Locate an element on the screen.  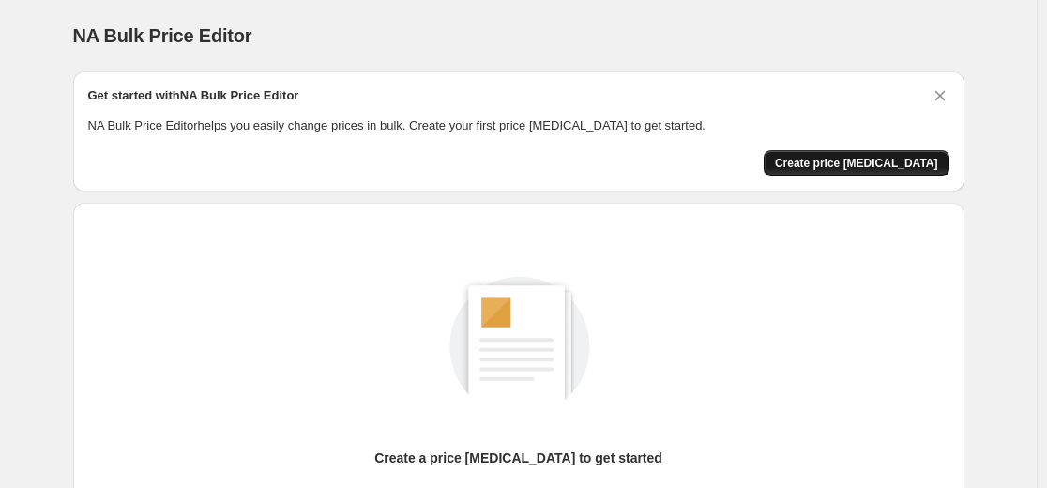
button: Dismiss card is located at coordinates (940, 96).